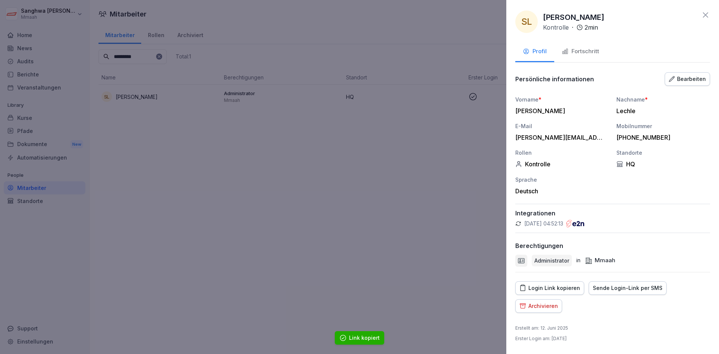  Describe the element at coordinates (575, 224) in the screenshot. I see `img: e2n.png` at that location.